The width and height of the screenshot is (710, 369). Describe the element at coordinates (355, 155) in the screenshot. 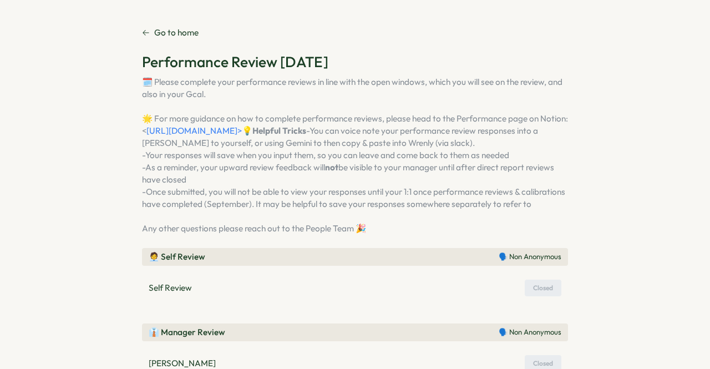

I see `p: 🗓️ Please complete your performance reviews in line with the open windows, which you will see on ...` at that location.